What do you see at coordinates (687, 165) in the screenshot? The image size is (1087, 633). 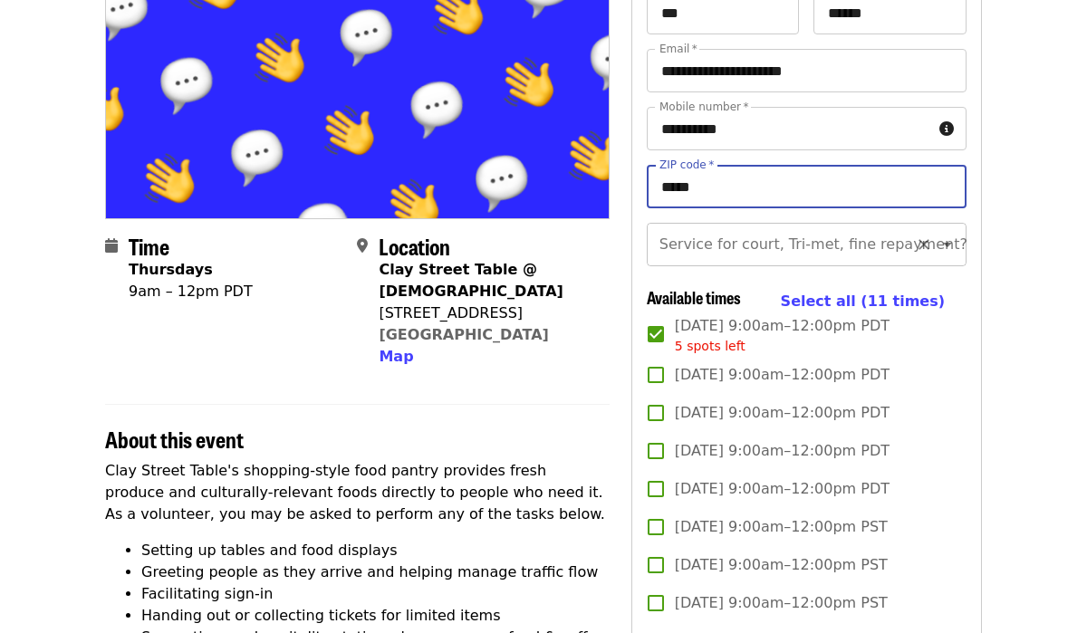 I see `label: ZIP code` at bounding box center [687, 165].